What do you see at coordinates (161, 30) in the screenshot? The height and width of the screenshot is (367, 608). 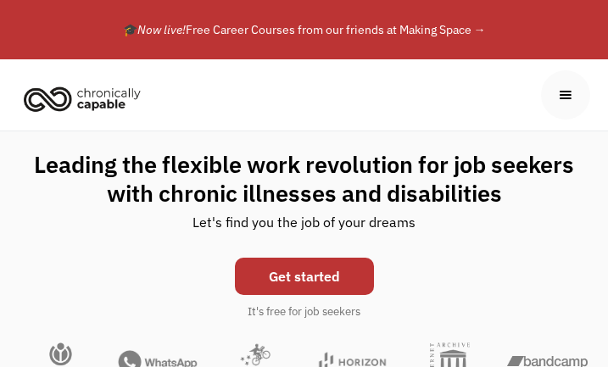 I see `em: Now live!` at bounding box center [161, 30].